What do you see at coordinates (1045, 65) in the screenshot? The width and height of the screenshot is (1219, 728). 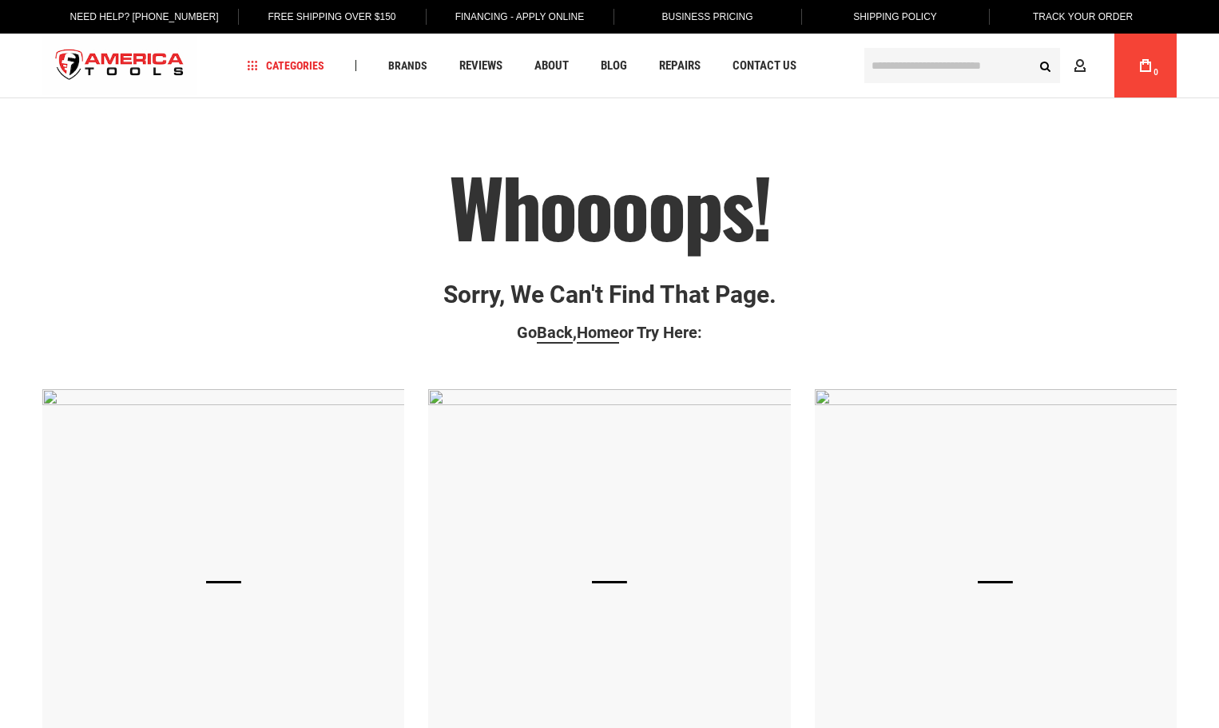 I see `button: Search` at bounding box center [1045, 65].